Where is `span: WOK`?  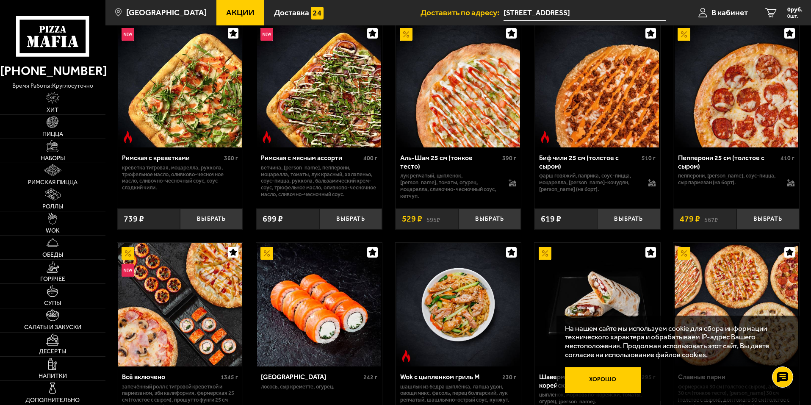 span: WOK is located at coordinates (53, 231).